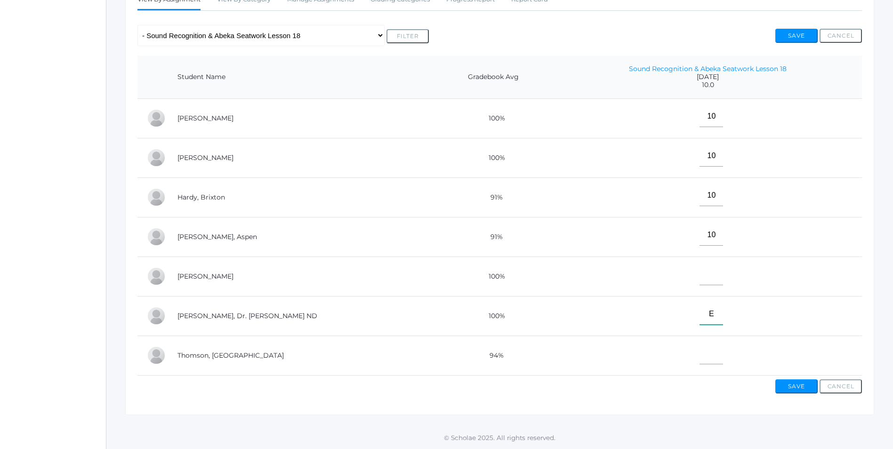  What do you see at coordinates (707, 69) in the screenshot?
I see `a: Sound Recognition & Abeka Seatwork Lesson 18` at bounding box center [707, 69].